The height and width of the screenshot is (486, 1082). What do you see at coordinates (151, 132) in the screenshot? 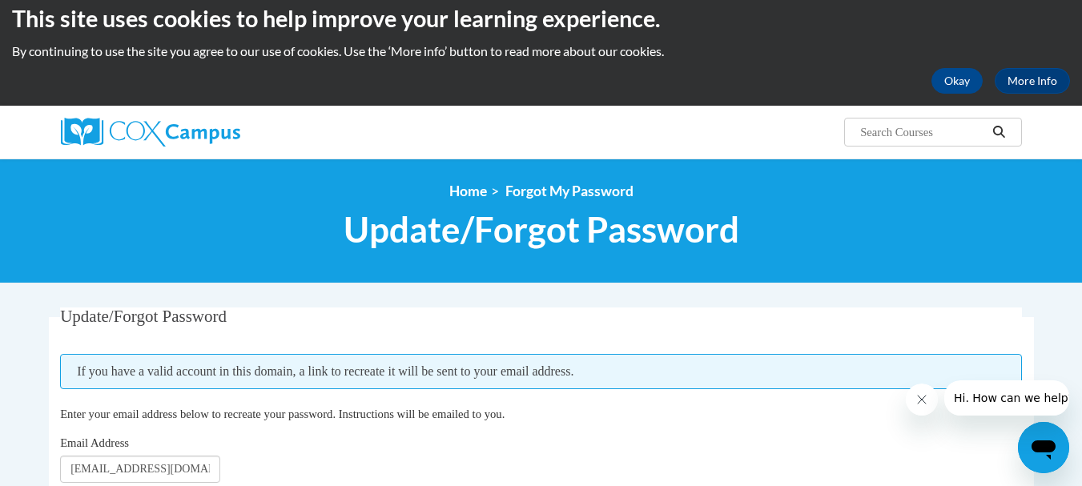
I see `img: Cox Campus` at bounding box center [151, 132].